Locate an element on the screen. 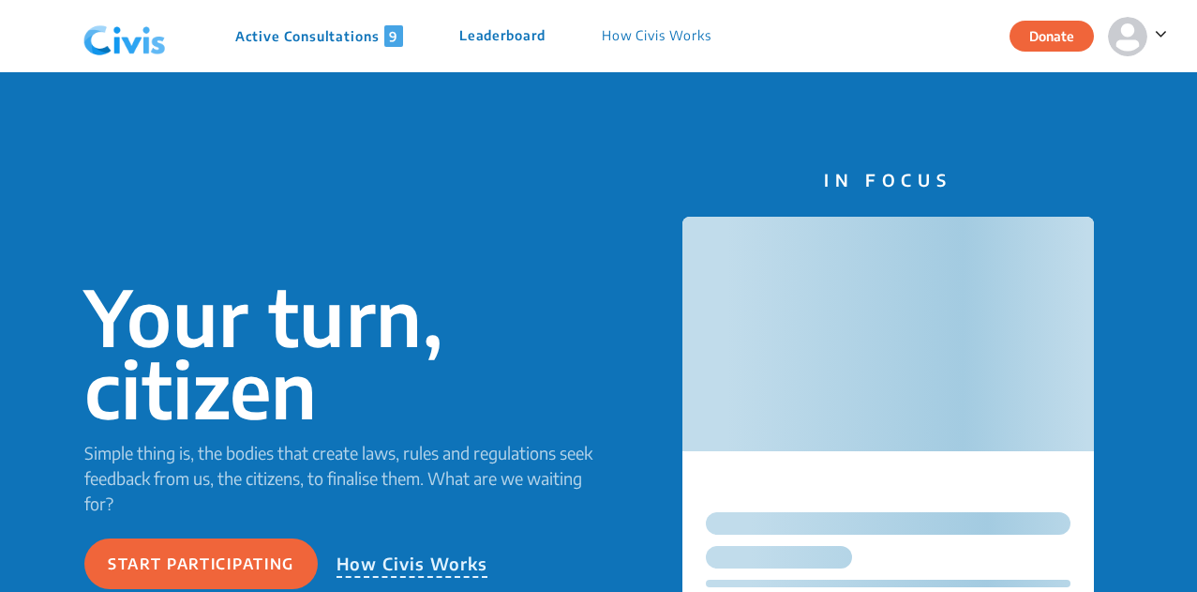 The height and width of the screenshot is (592, 1197). button: Start participating is located at coordinates (201, 563).